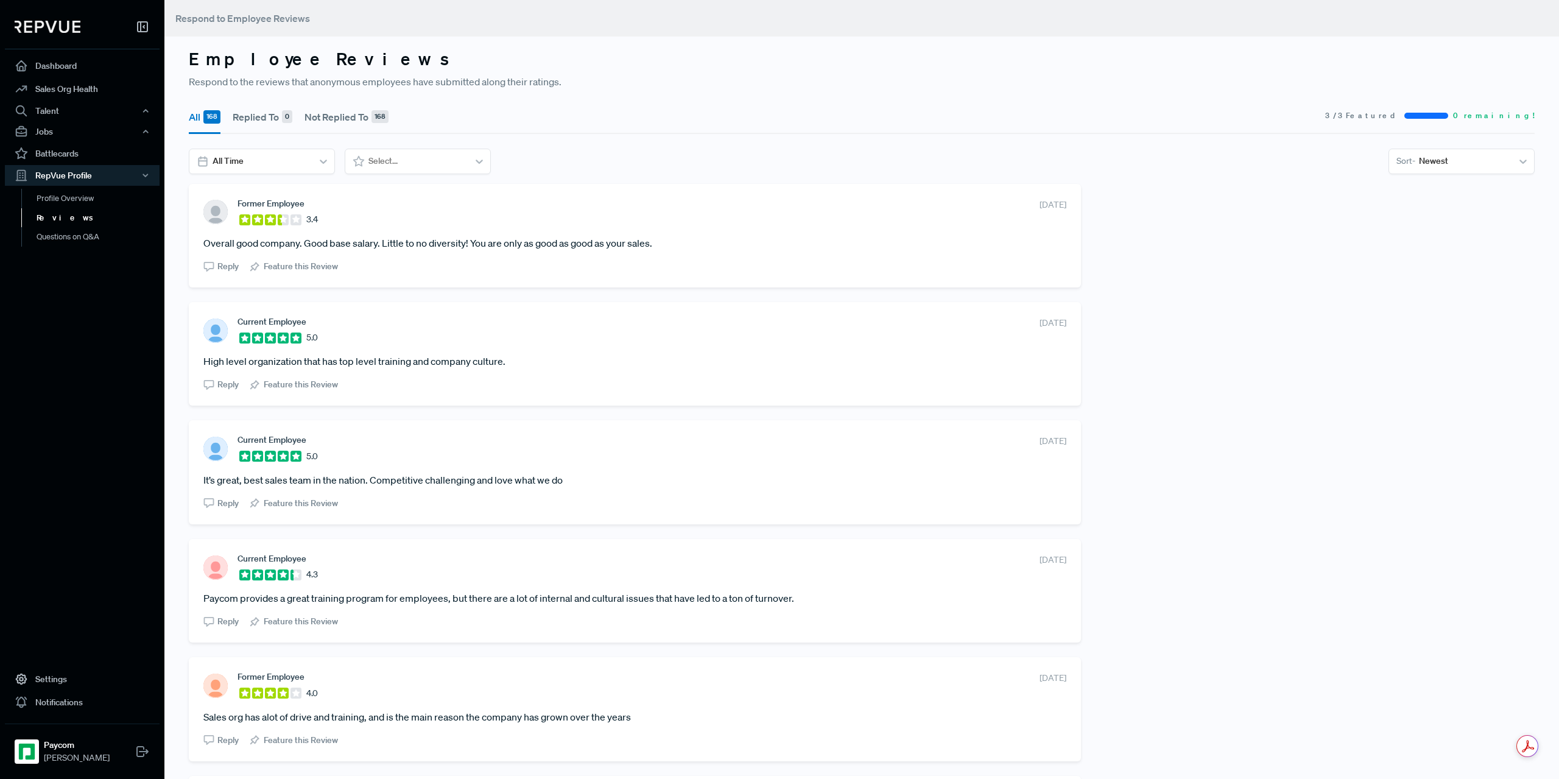 The image size is (1559, 779). What do you see at coordinates (1494, 116) in the screenshot?
I see `span: 0 remaining!` at bounding box center [1494, 116].